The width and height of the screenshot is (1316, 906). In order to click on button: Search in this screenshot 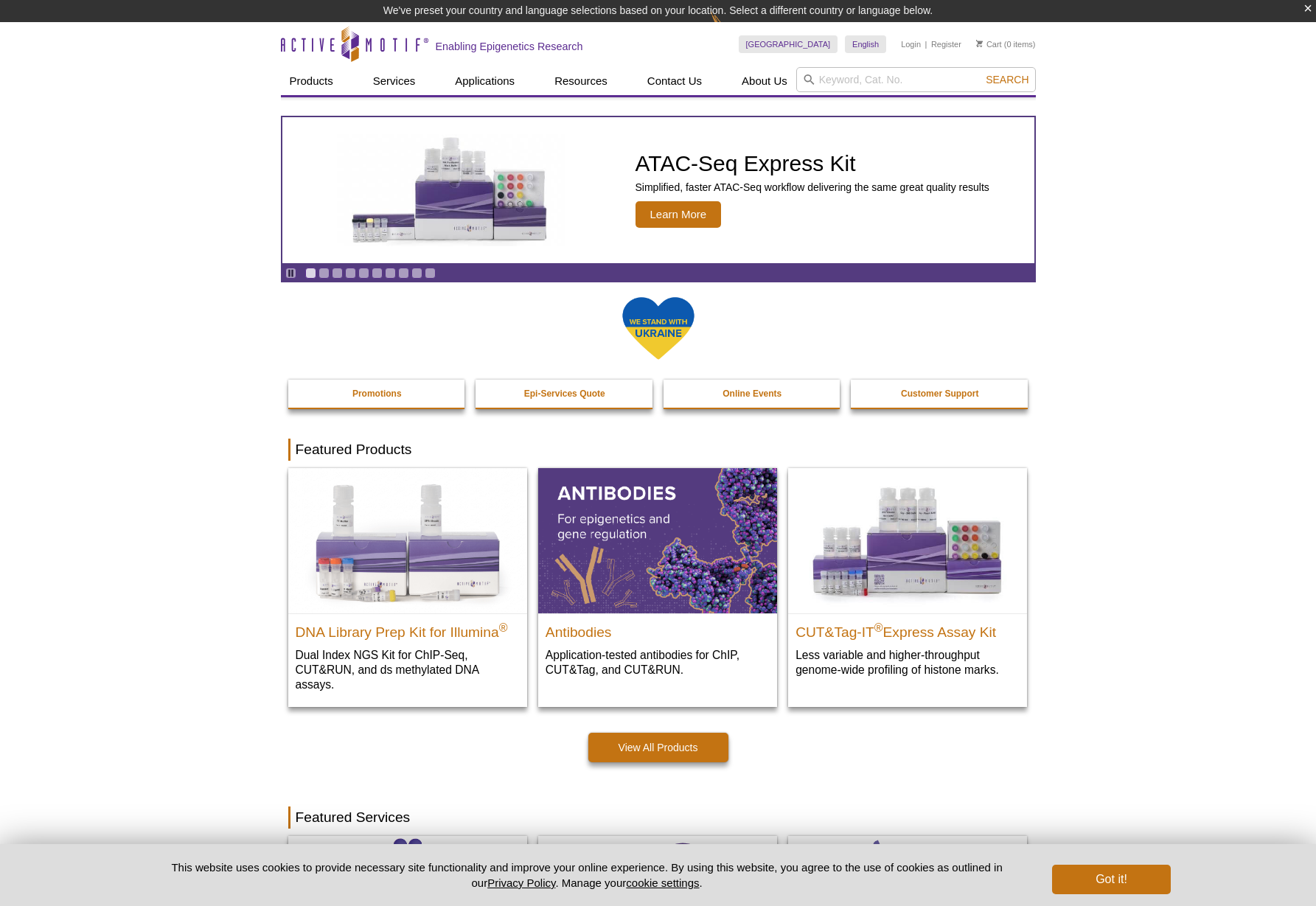, I will do `click(1007, 80)`.